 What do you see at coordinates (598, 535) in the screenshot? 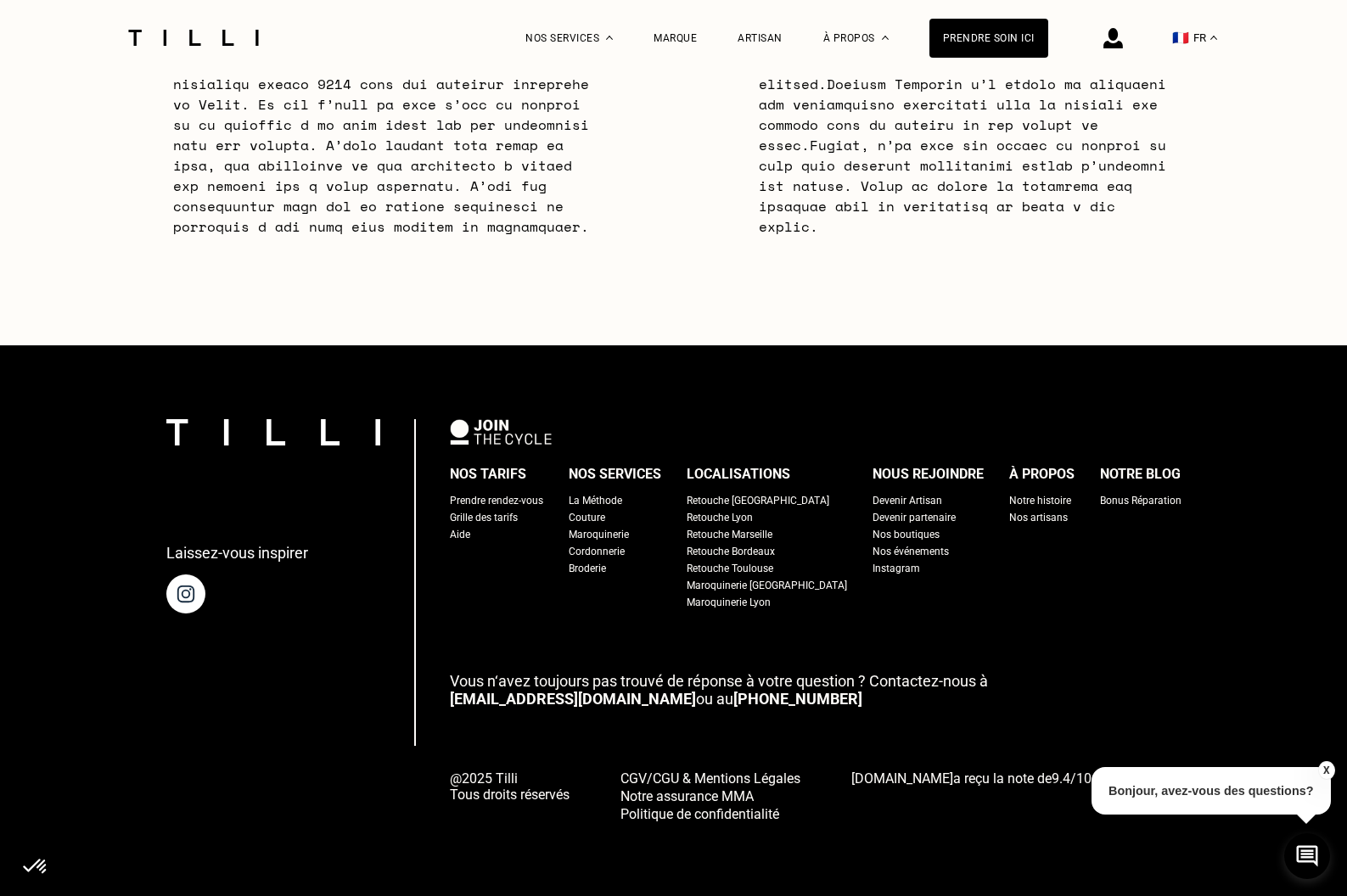
I see `div: Maroquinerie` at bounding box center [598, 535].